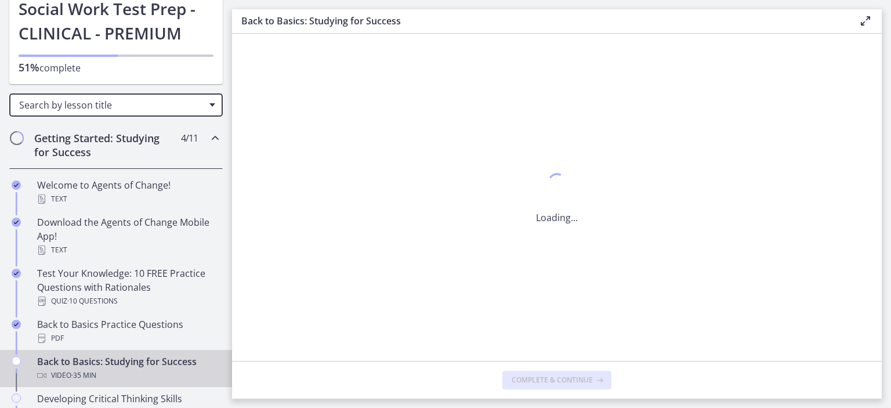 The image size is (891, 408). I want to click on p: Loading..., so click(557, 217).